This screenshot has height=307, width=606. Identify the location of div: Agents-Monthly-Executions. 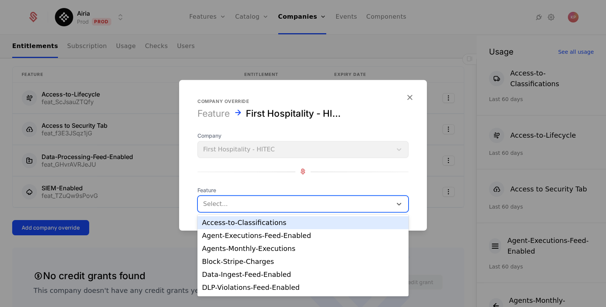
(303, 248).